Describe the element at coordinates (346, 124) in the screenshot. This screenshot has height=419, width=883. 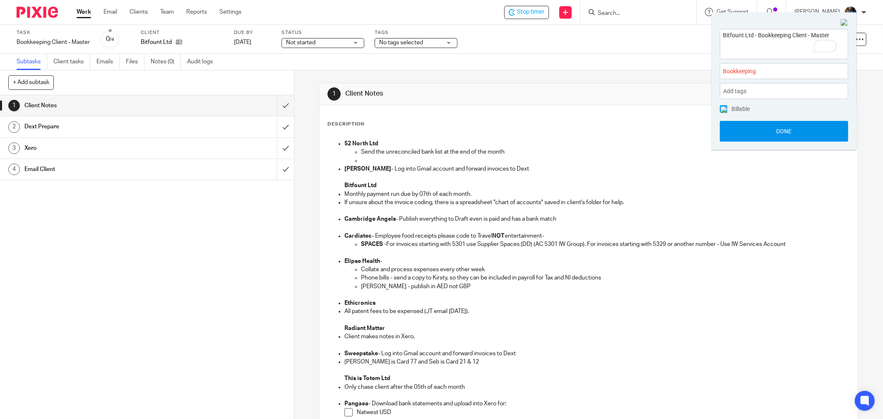
I see `p: Description` at that location.